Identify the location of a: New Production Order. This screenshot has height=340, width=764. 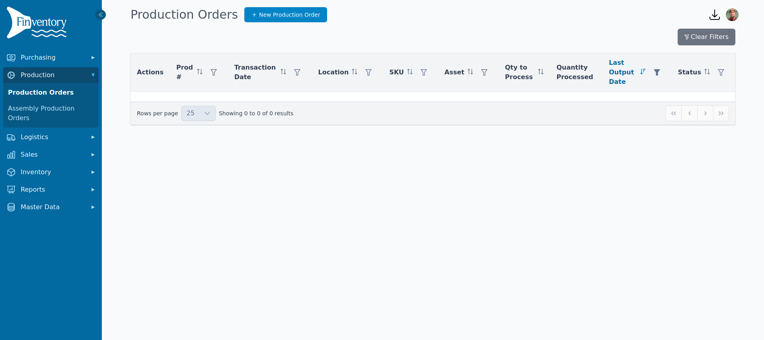
(286, 15).